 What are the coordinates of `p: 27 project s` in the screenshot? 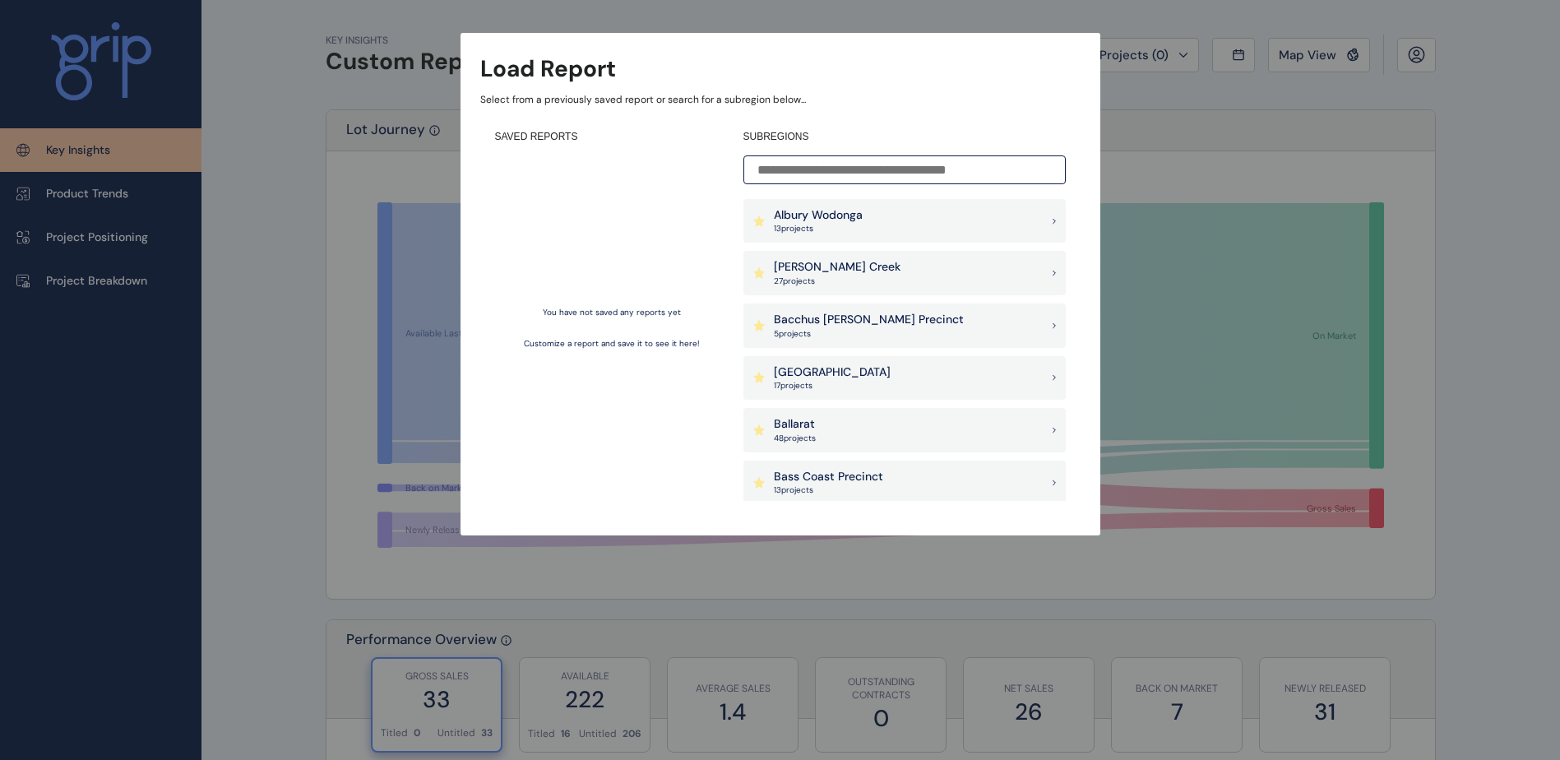 It's located at (837, 281).